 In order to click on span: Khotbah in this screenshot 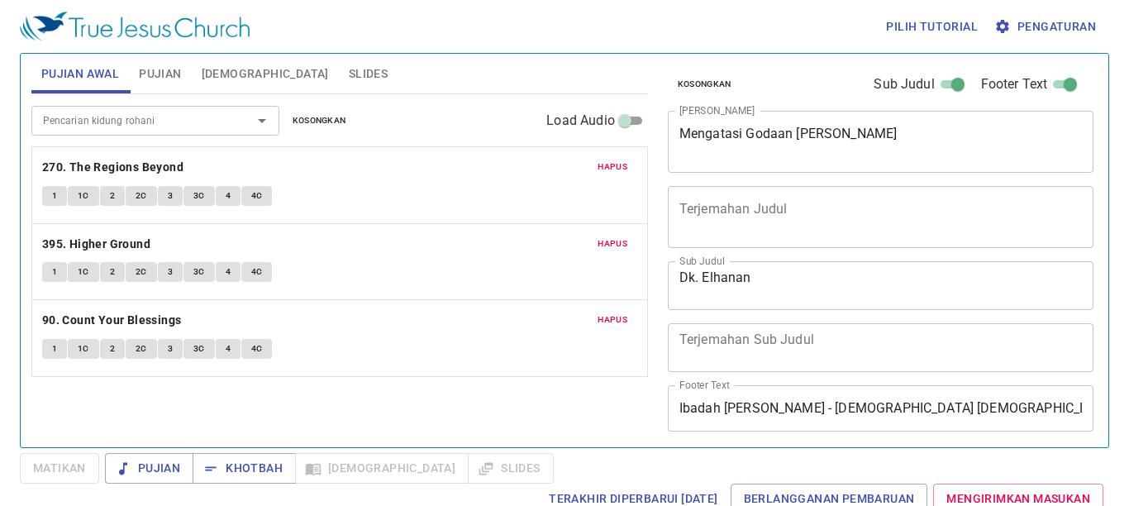, I will do `click(244, 468)`.